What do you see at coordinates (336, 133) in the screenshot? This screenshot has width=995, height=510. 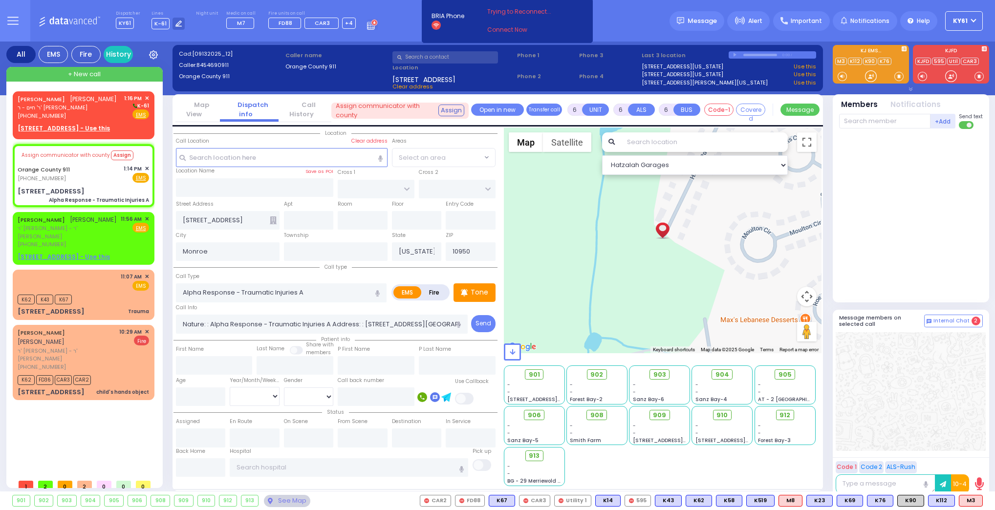 I see `span: Location` at bounding box center [336, 133].